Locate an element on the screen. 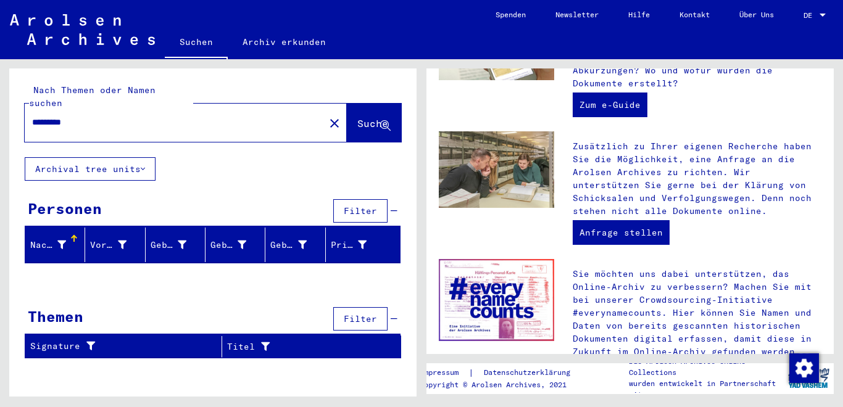  a: Zum e-Guide is located at coordinates (609, 105).